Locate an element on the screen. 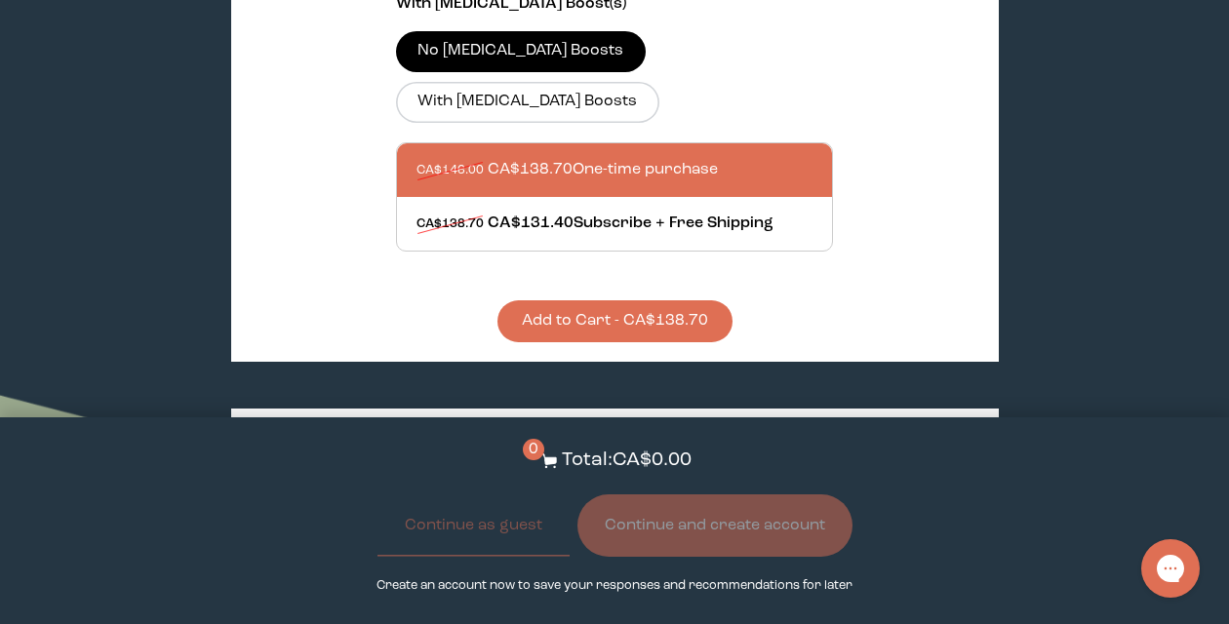 The image size is (1229, 624). span: 0 is located at coordinates (533, 450).